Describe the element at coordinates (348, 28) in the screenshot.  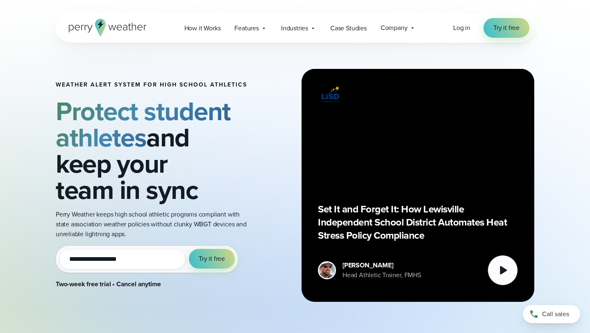
I see `span: Case Studies` at that location.